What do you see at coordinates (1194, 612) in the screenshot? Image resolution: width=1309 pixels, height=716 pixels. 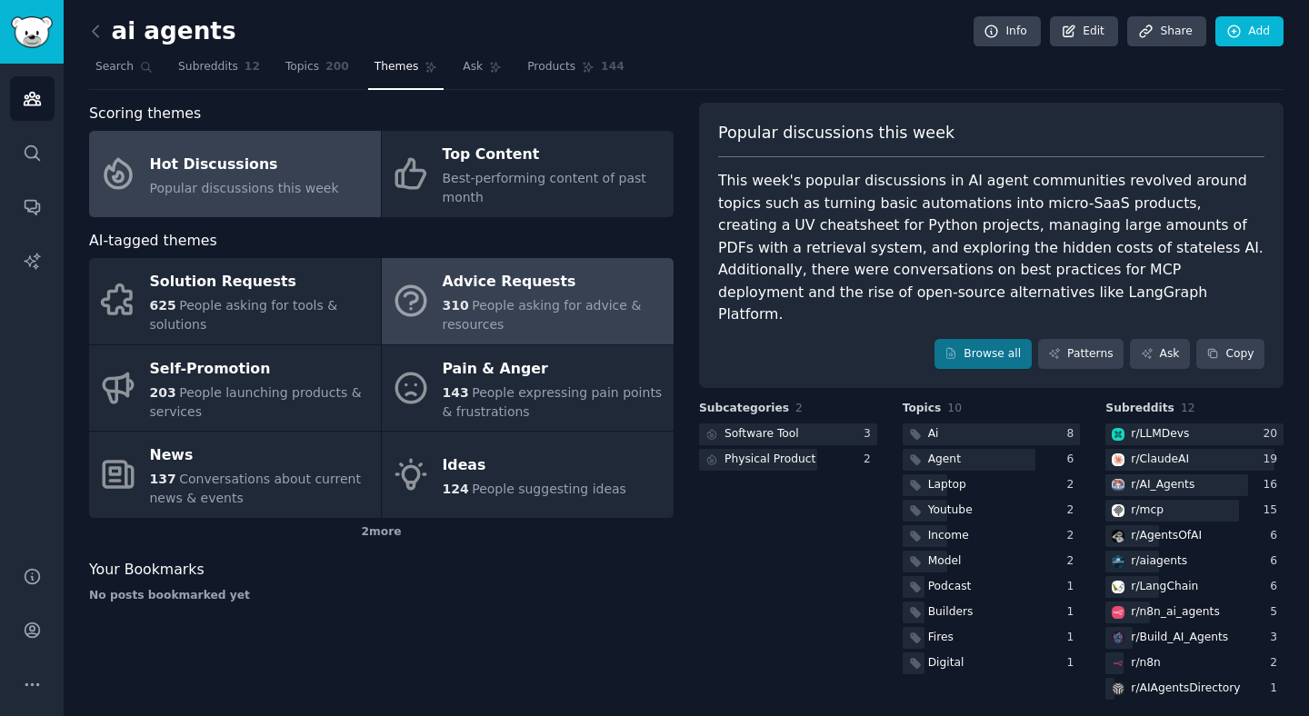 I see `a: n8n_ai_agentsr/n8n_ai_agents5` at bounding box center [1194, 612].